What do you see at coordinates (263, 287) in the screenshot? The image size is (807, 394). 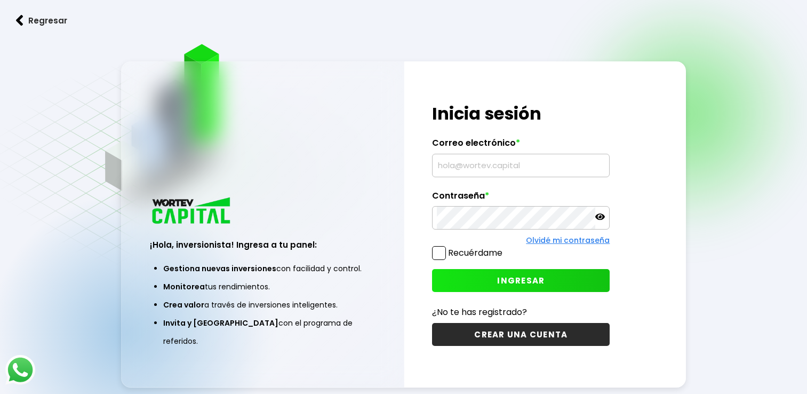 I see `li: tus rendimientos.` at bounding box center [263, 287].